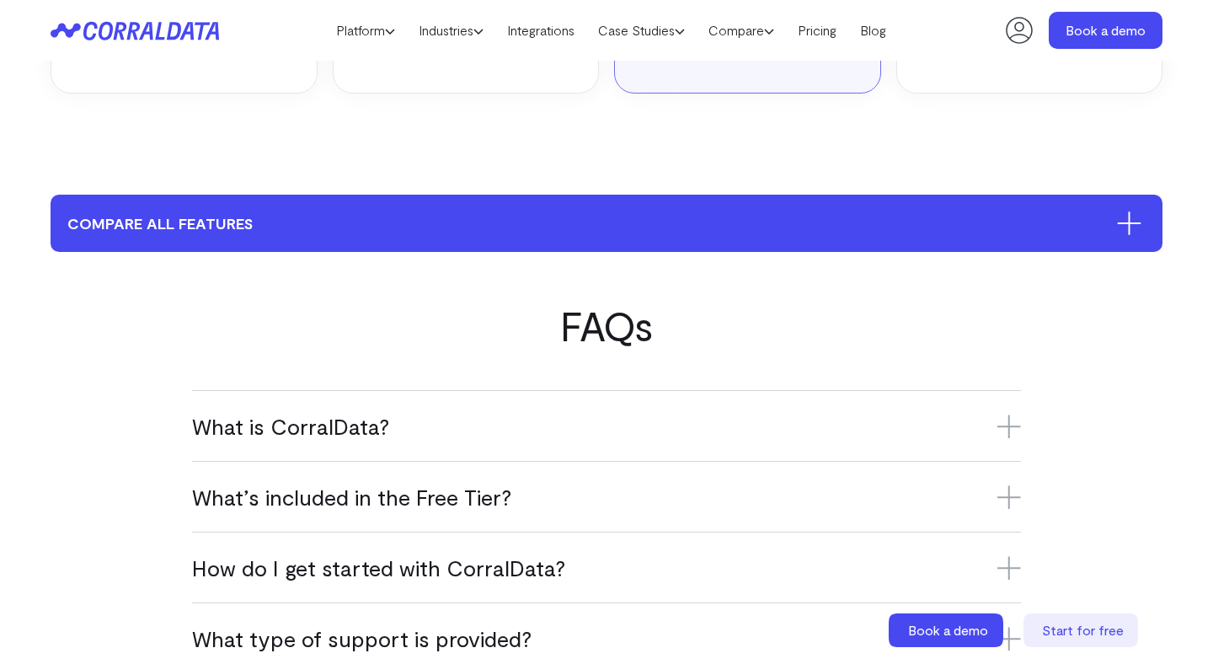 The height and width of the screenshot is (664, 1213). I want to click on a: Compare, so click(741, 30).